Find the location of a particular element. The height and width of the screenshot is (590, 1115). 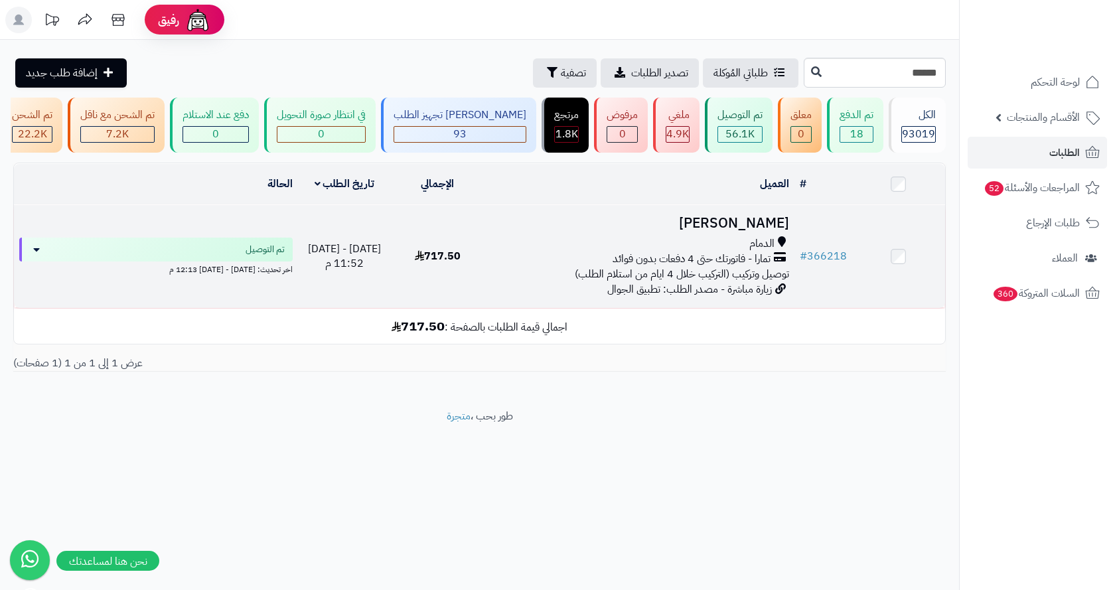

div: 93 is located at coordinates (460, 134).